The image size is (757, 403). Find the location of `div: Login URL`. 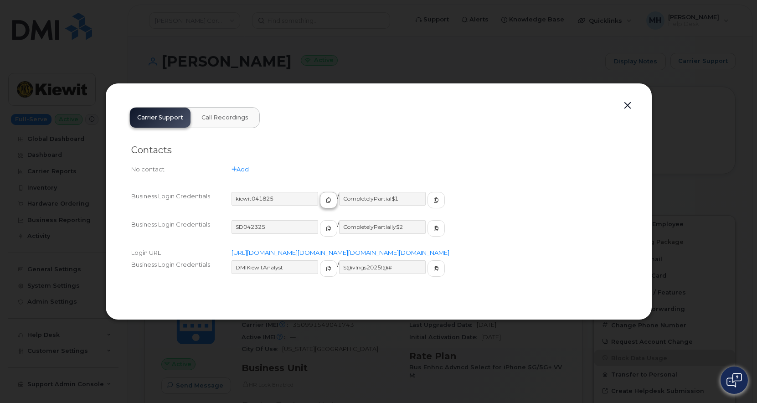

div: Login URL is located at coordinates (181, 252).